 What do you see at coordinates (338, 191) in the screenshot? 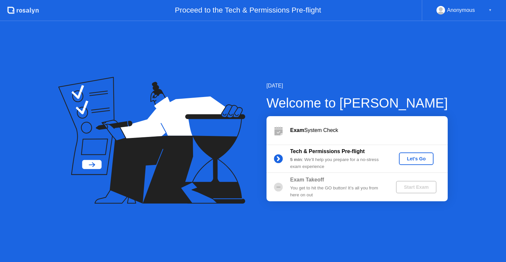
I see `div: You get to hit the GO button! It’s all you from here on out` at bounding box center [338, 191].